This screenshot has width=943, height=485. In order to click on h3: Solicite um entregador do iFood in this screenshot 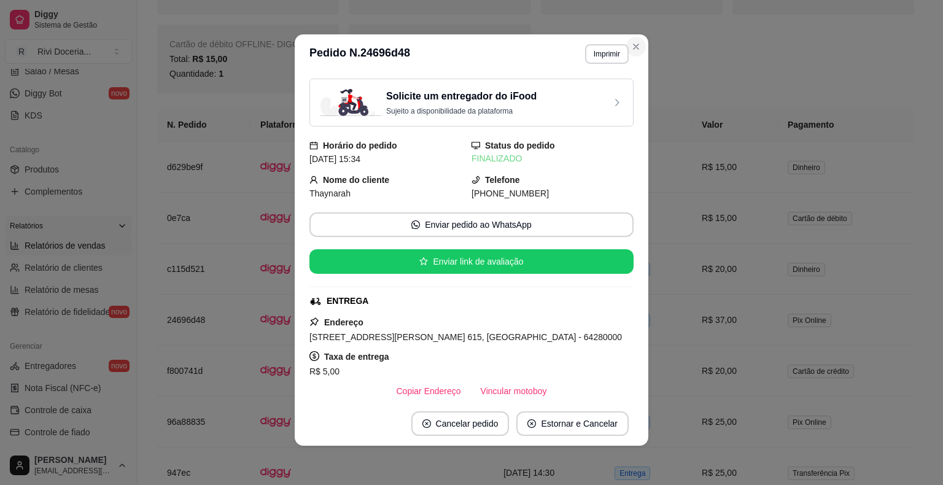, I will do `click(461, 96)`.